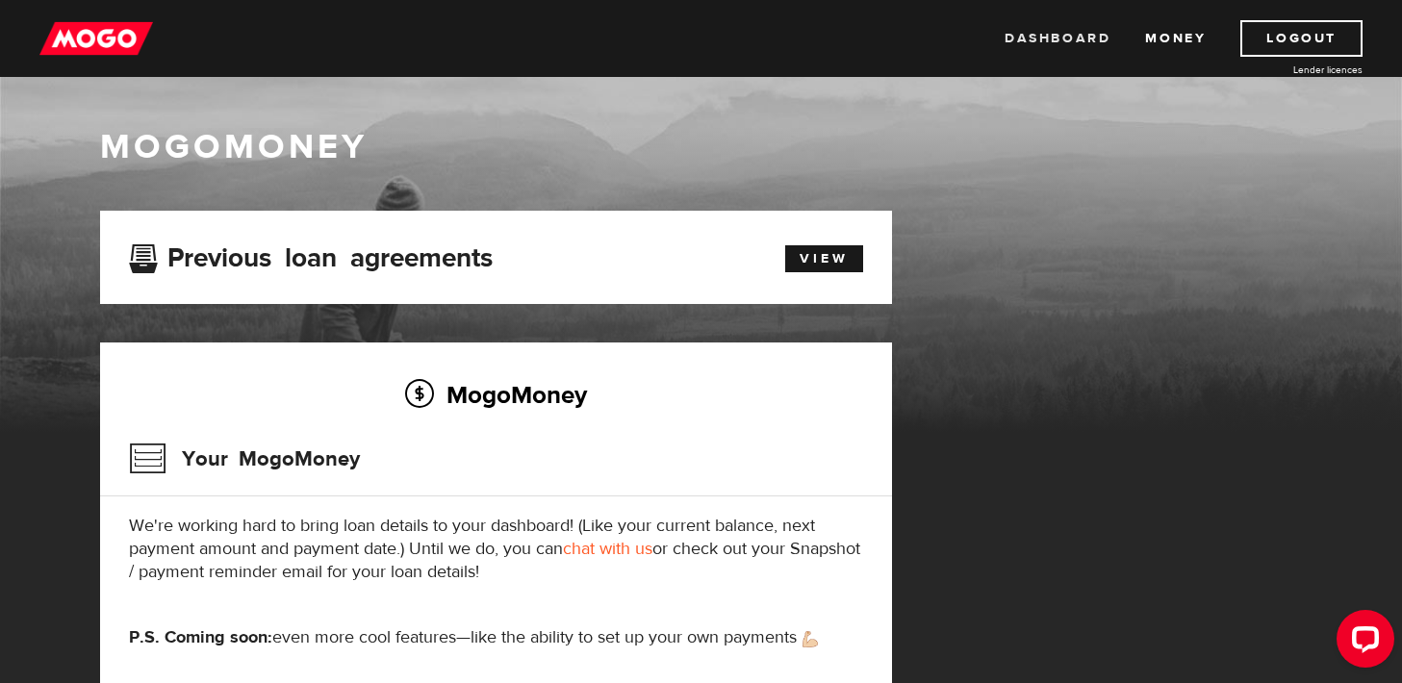 Image resolution: width=1402 pixels, height=683 pixels. Describe the element at coordinates (607, 549) in the screenshot. I see `a: chat with us` at that location.